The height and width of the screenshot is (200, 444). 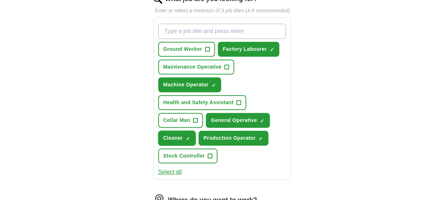 I want to click on span: Production Operator, so click(x=230, y=138).